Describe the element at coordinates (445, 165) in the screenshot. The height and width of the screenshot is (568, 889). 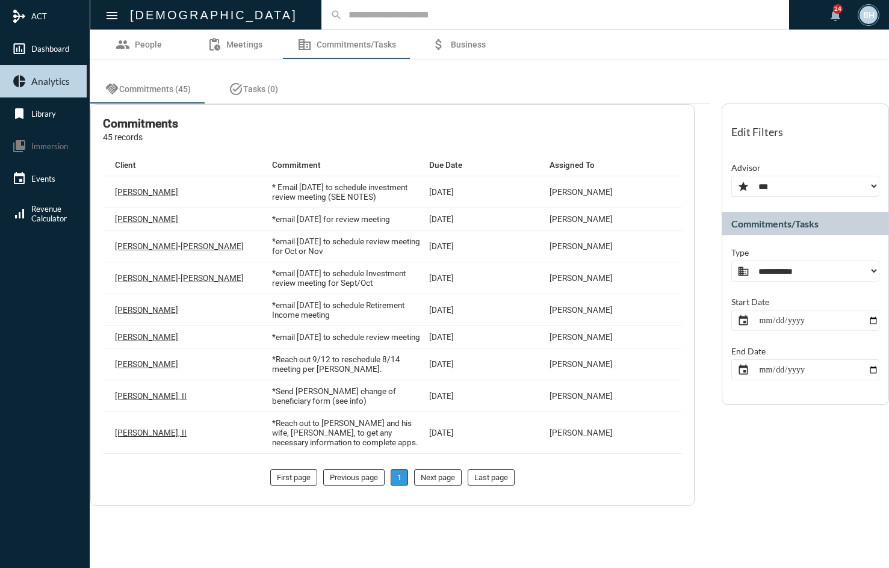
I see `p: Due Date` at that location.